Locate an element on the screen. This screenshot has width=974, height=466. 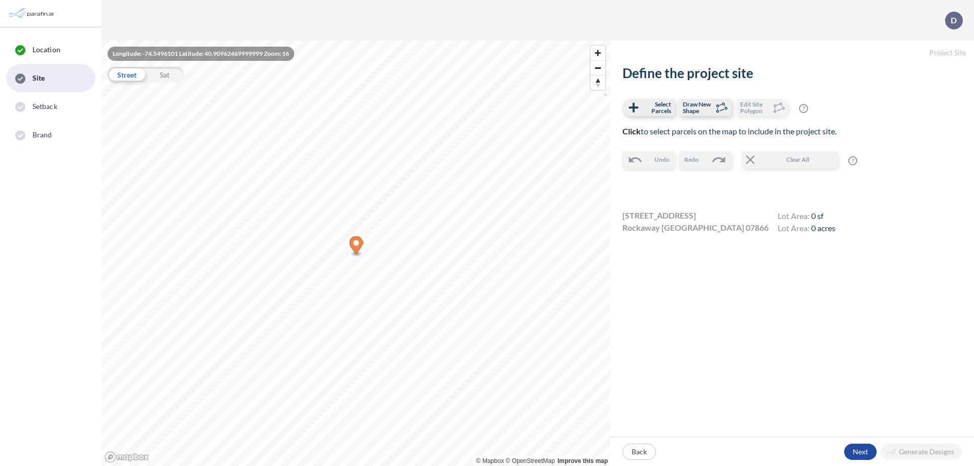
button: Zoom in is located at coordinates (597, 53).